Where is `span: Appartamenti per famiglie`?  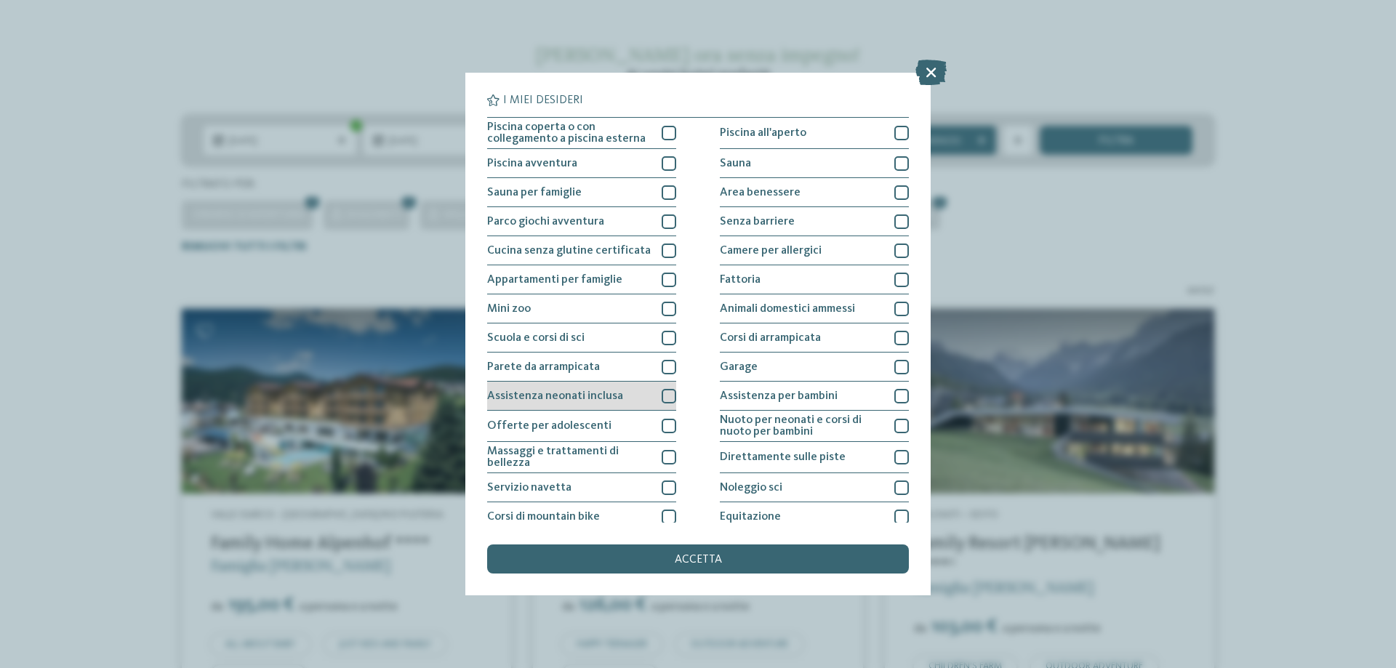 span: Appartamenti per famiglie is located at coordinates (555, 280).